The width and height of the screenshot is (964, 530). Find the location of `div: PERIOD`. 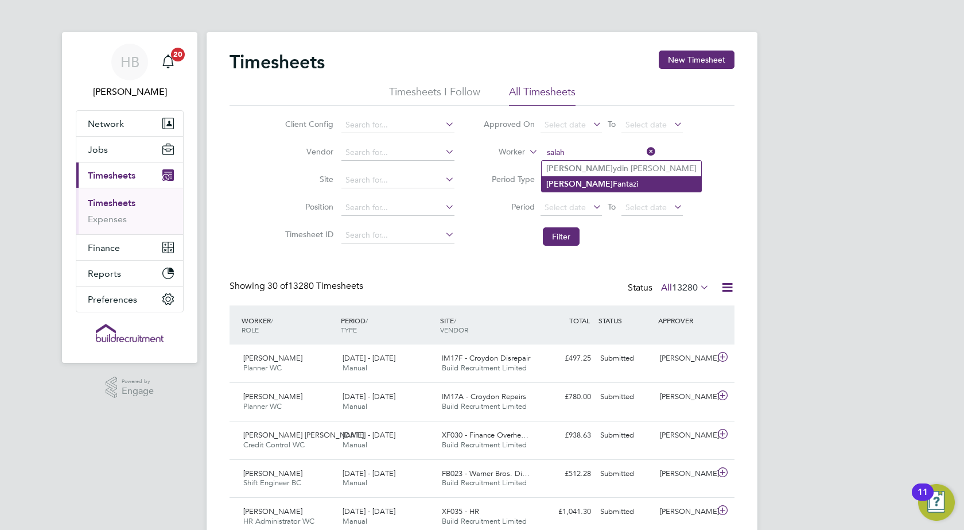

div: PERIOD is located at coordinates (387, 325).